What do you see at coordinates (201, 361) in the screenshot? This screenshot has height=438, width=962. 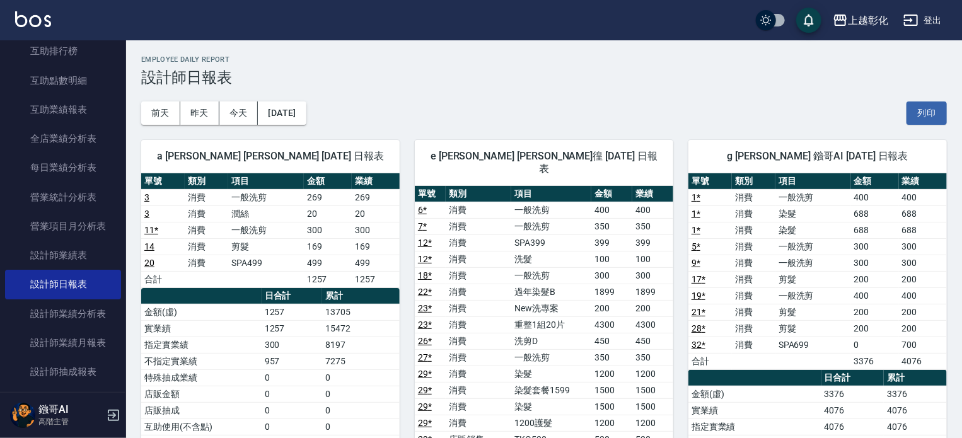 I see `td: 不指定實業績` at bounding box center [201, 361].